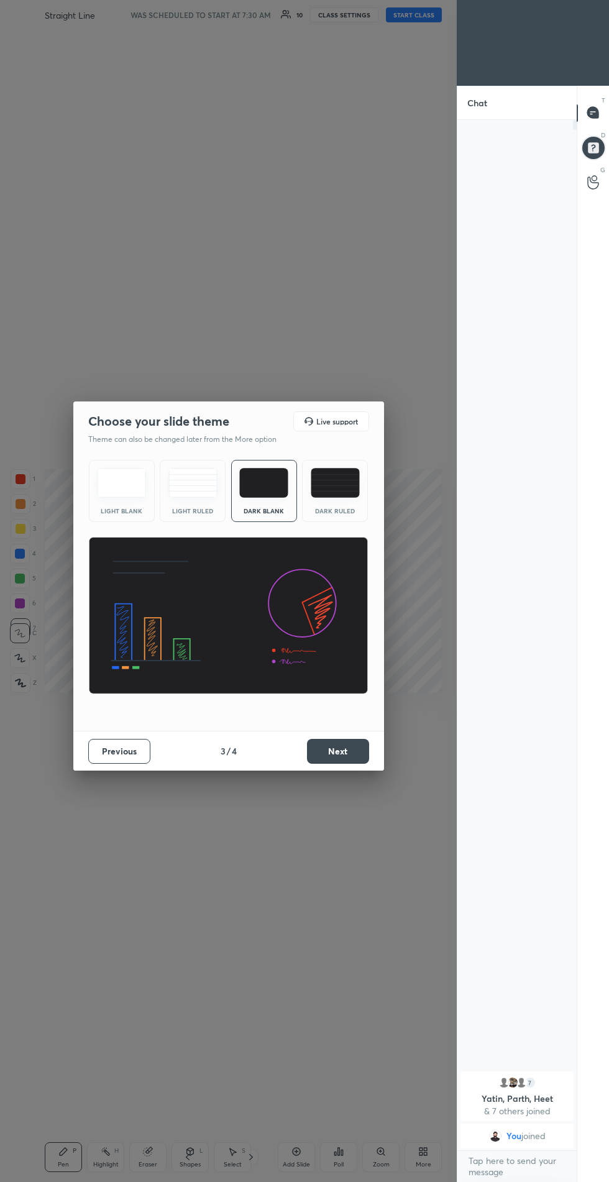 Image resolution: width=609 pixels, height=1182 pixels. I want to click on div: 7, so click(530, 1082).